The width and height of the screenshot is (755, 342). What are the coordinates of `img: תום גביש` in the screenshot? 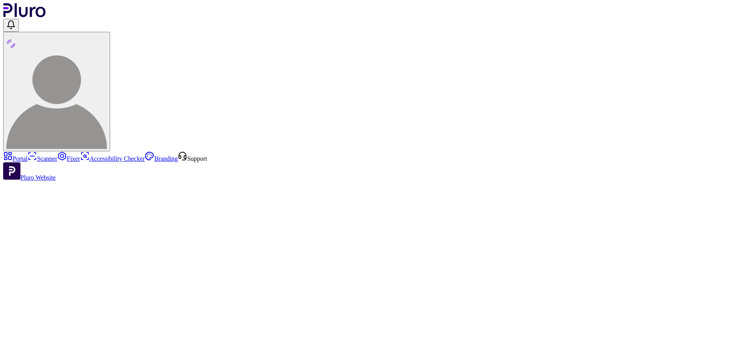 It's located at (57, 99).